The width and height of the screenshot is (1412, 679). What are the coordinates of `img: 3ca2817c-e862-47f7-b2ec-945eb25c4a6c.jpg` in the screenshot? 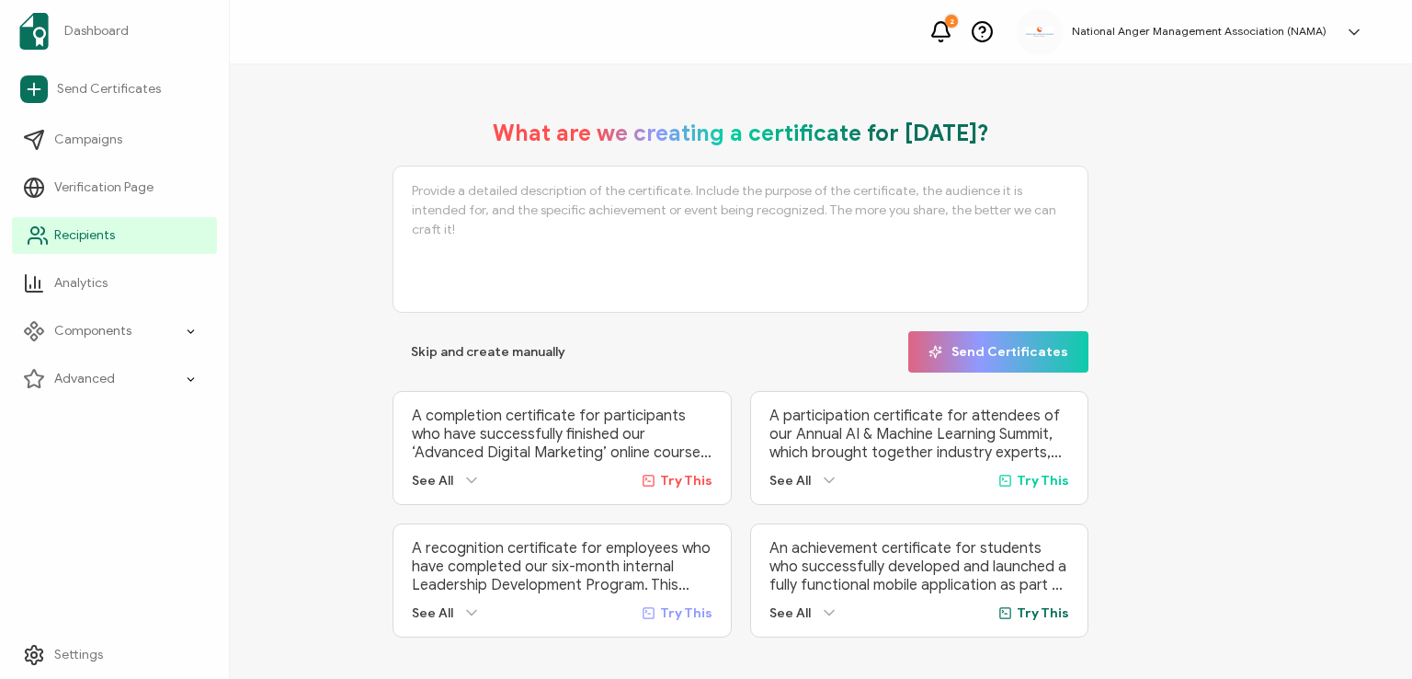 It's located at (1040, 31).